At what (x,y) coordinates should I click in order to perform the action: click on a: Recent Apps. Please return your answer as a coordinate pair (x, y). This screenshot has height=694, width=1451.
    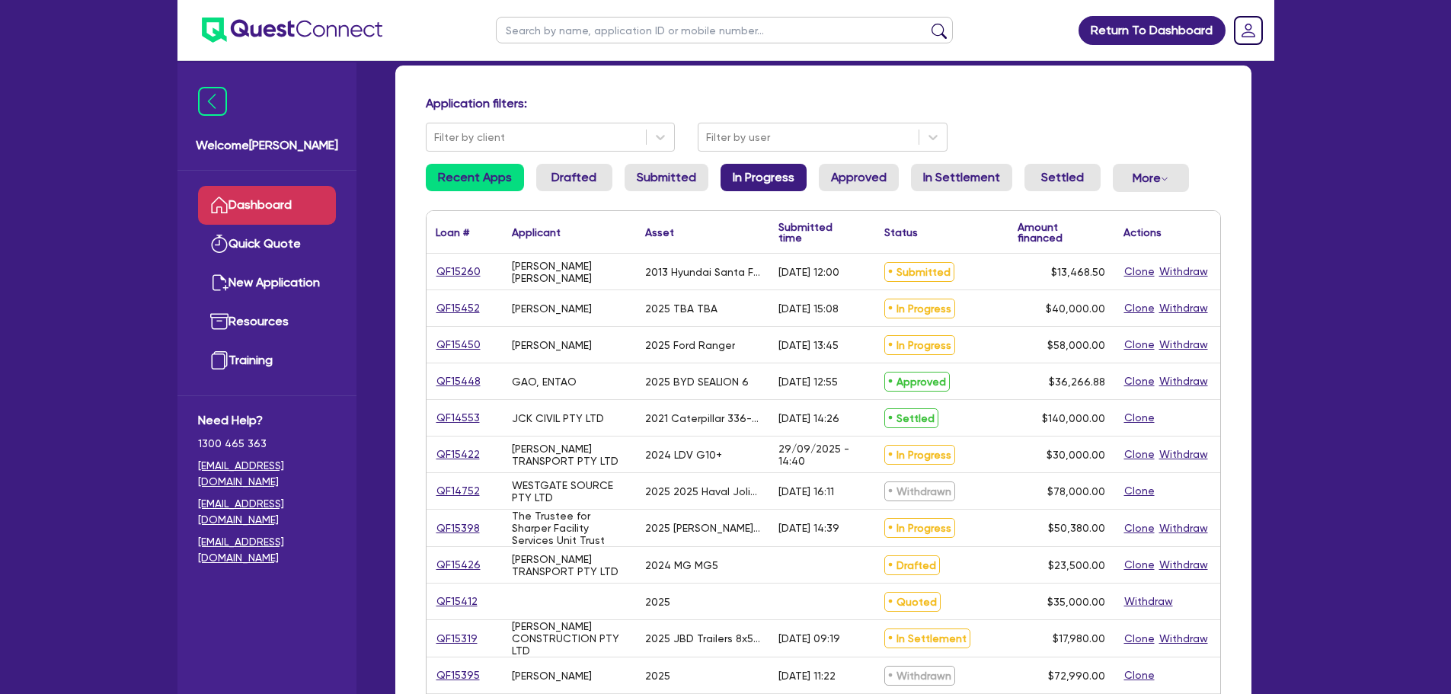
    Looking at the image, I should click on (475, 177).